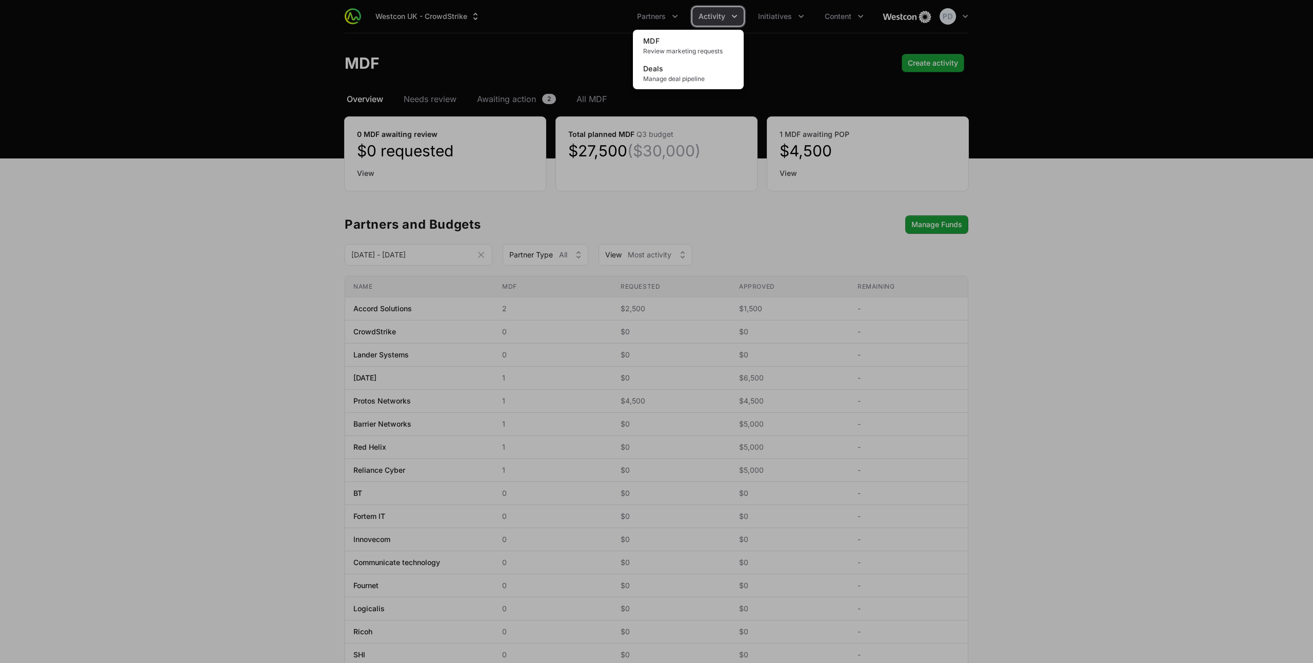 The width and height of the screenshot is (1313, 663). Describe the element at coordinates (651, 41) in the screenshot. I see `span: MDF` at that location.